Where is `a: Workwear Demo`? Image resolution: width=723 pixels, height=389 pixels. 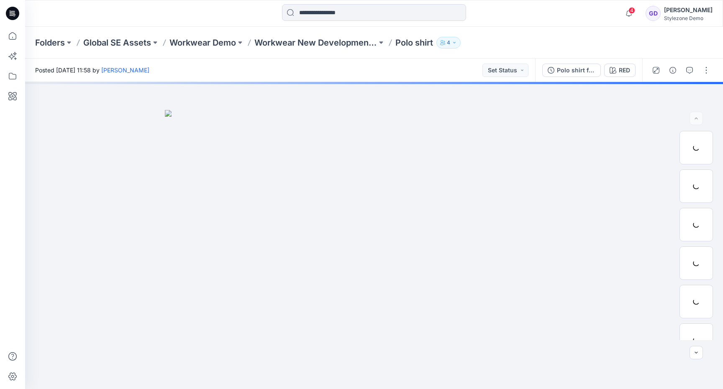 a: Workwear Demo is located at coordinates (202, 43).